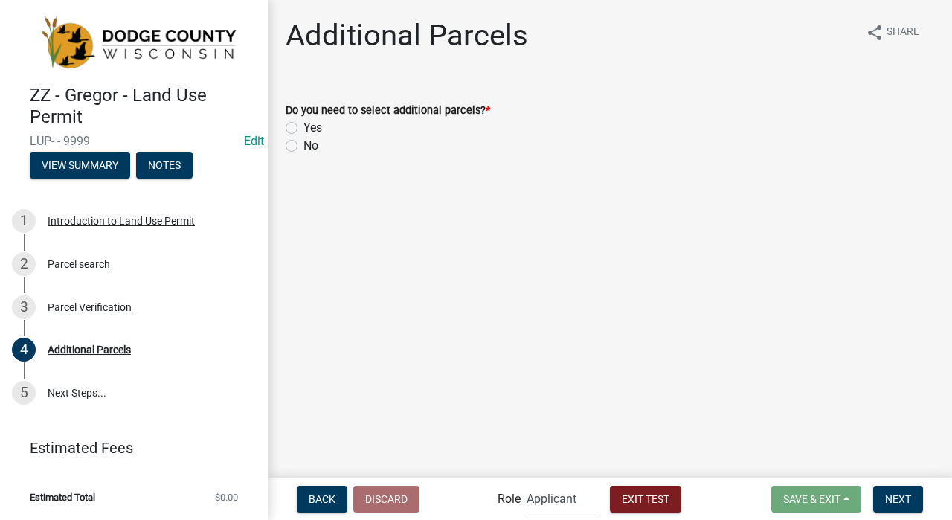 The width and height of the screenshot is (952, 520). Describe the element at coordinates (79, 264) in the screenshot. I see `div: Parcel search` at that location.